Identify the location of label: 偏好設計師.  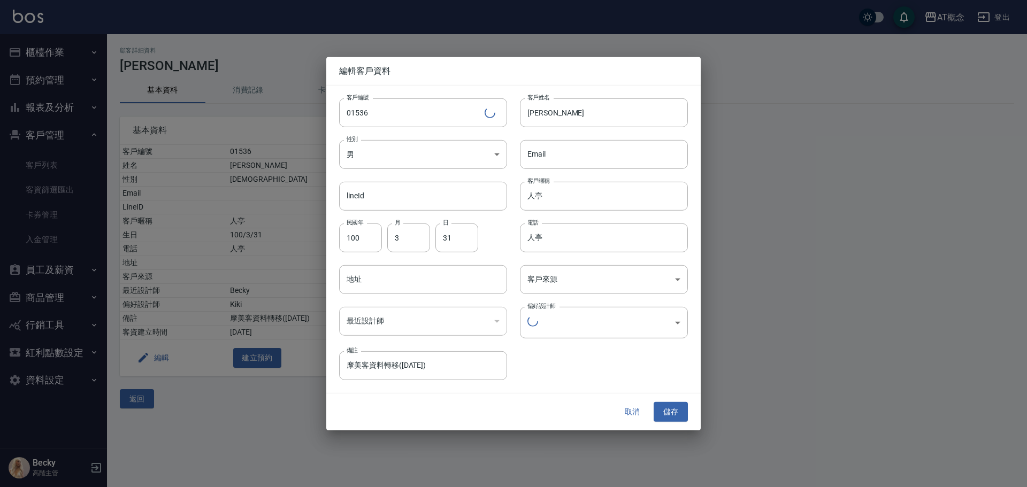
(541, 306).